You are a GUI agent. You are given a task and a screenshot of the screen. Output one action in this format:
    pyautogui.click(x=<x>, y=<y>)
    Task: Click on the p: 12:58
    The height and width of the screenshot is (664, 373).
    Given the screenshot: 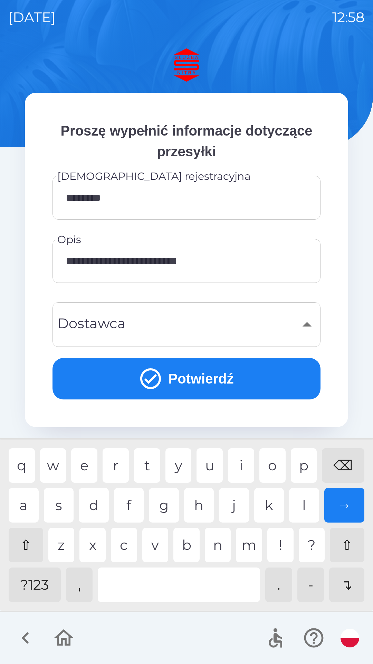 What is the action you would take?
    pyautogui.click(x=349, y=17)
    